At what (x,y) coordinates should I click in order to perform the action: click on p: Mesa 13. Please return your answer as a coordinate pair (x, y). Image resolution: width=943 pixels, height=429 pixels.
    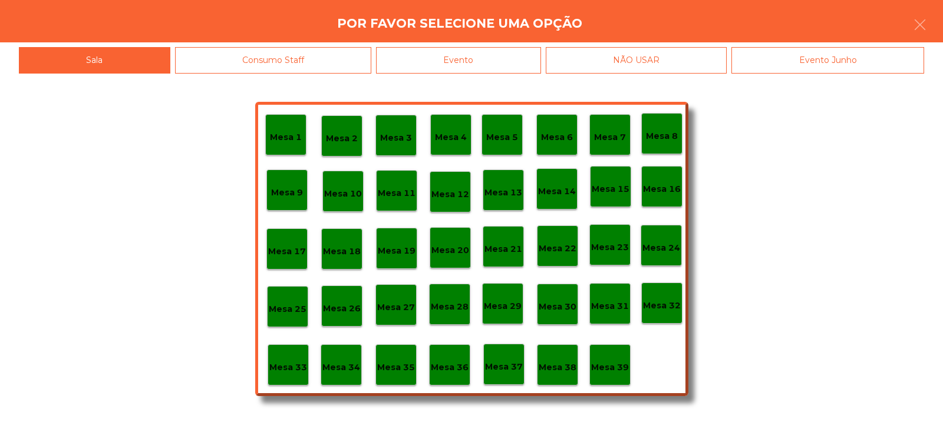
    Looking at the image, I should click on (503, 193).